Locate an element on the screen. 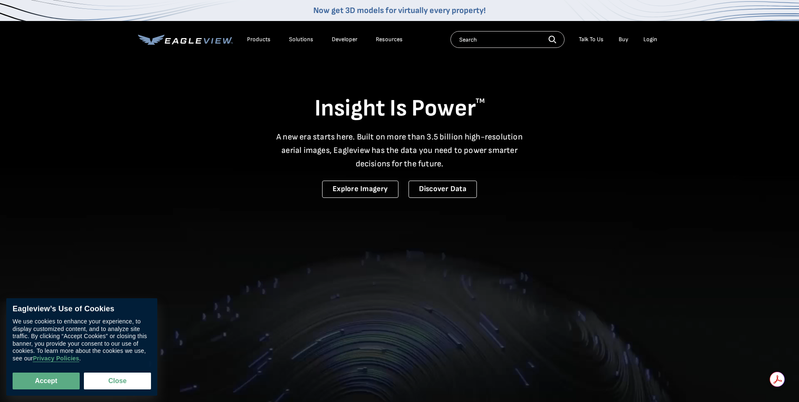 The image size is (799, 402). a: Discover Data is located at coordinates (443, 189).